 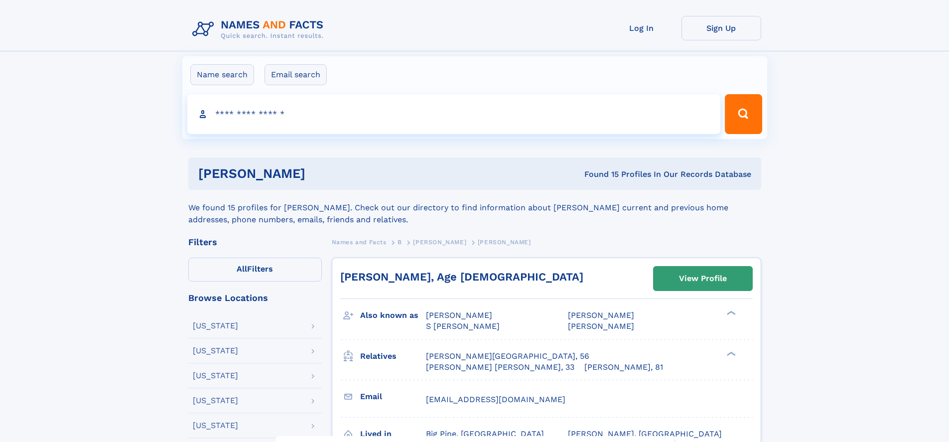 I want to click on input: search input, so click(x=454, y=114).